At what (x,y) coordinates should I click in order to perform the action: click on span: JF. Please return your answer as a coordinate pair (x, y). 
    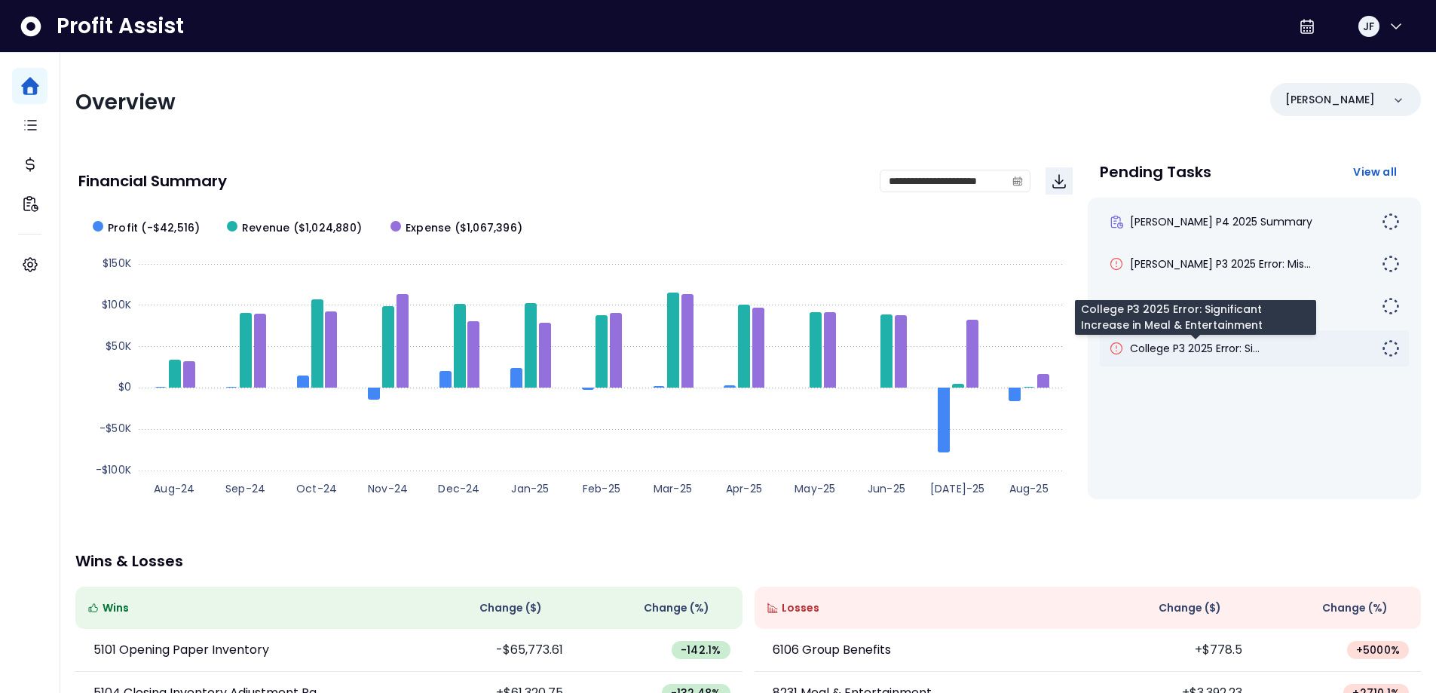
    Looking at the image, I should click on (1368, 26).